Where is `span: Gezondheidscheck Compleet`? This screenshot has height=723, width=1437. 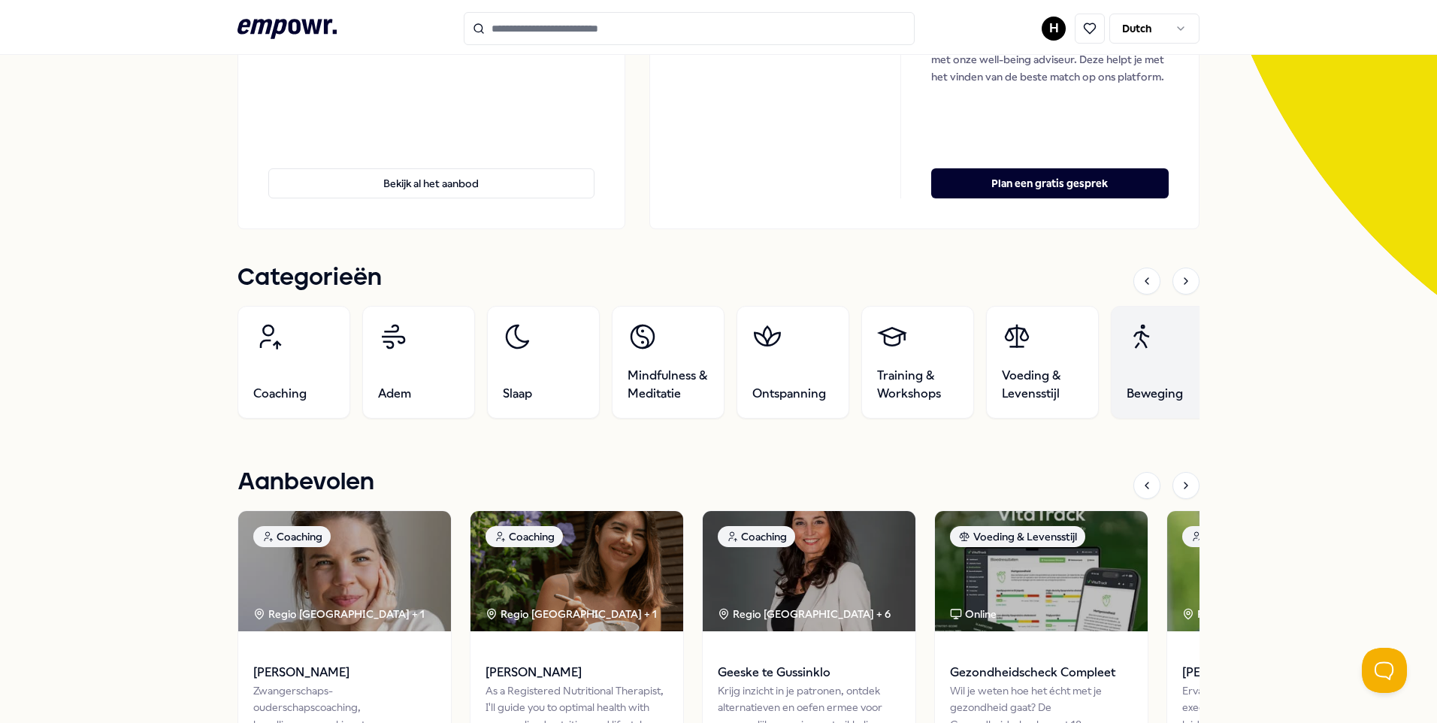 span: Gezondheidscheck Compleet is located at coordinates (1041, 672).